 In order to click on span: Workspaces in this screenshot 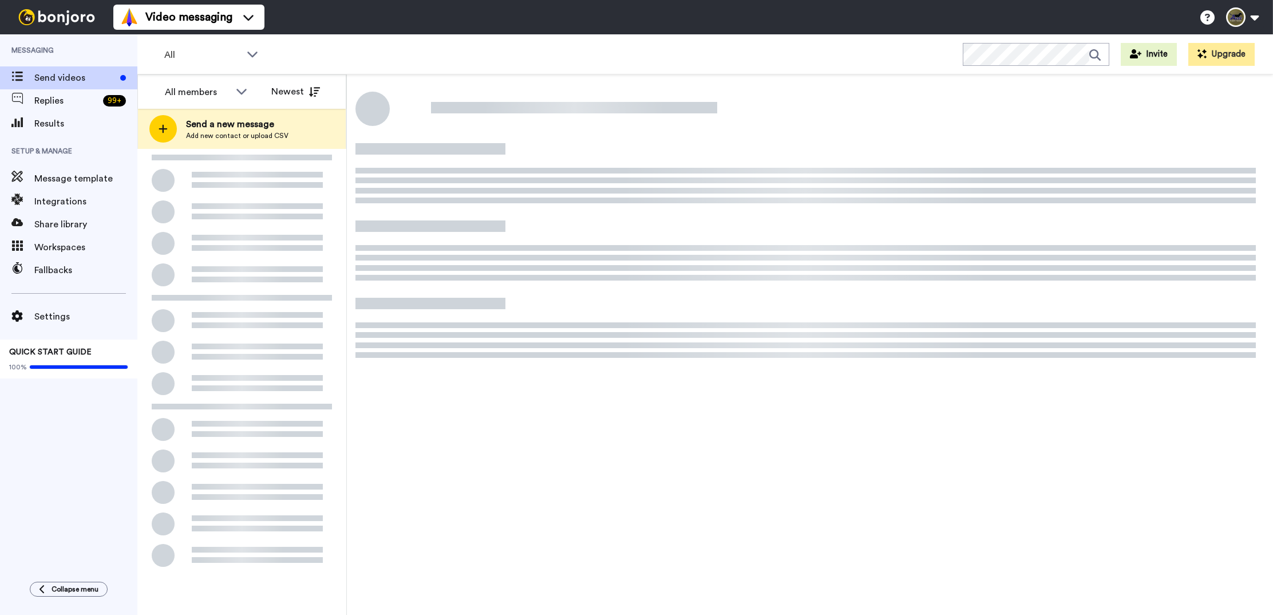, I will do `click(86, 247)`.